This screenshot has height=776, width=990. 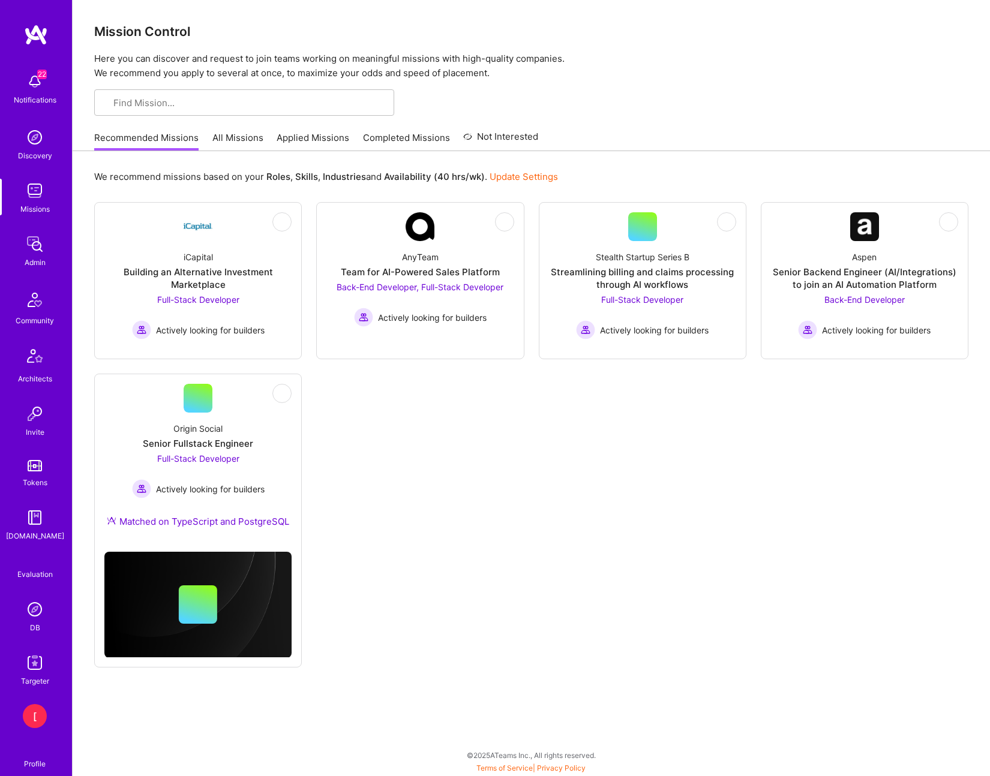 I want to click on div: Aspen, so click(x=864, y=257).